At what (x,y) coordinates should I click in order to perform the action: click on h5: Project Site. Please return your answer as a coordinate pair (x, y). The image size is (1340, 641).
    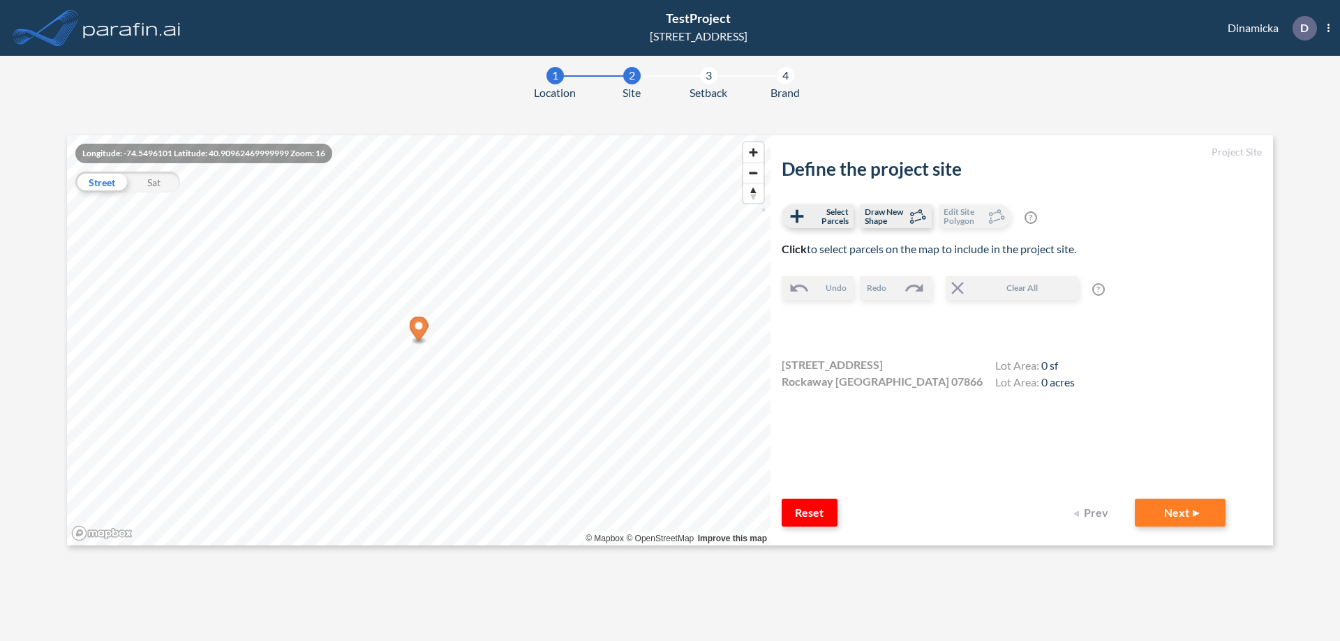
    Looking at the image, I should click on (1021, 152).